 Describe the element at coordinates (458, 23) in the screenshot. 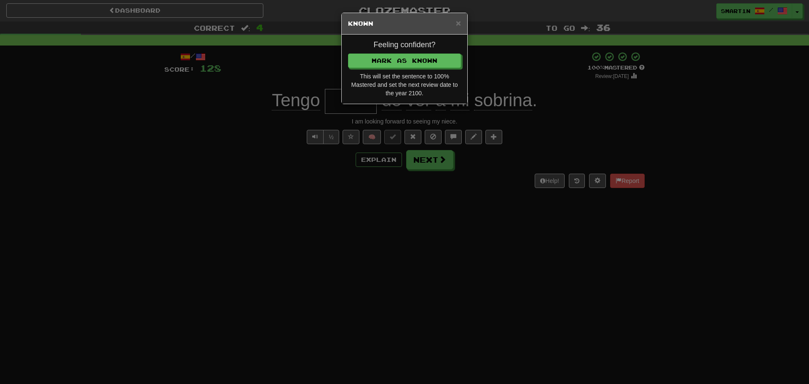

I see `button: Close` at that location.